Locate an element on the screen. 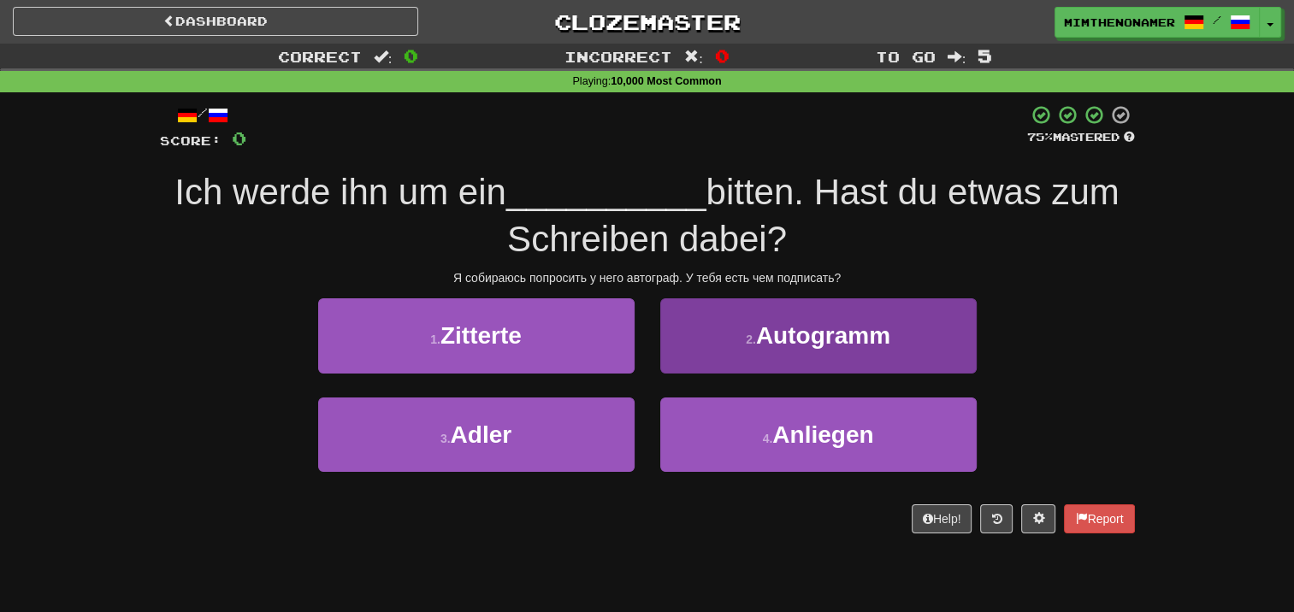 The image size is (1294, 612). button: 3.Adler is located at coordinates (476, 435).